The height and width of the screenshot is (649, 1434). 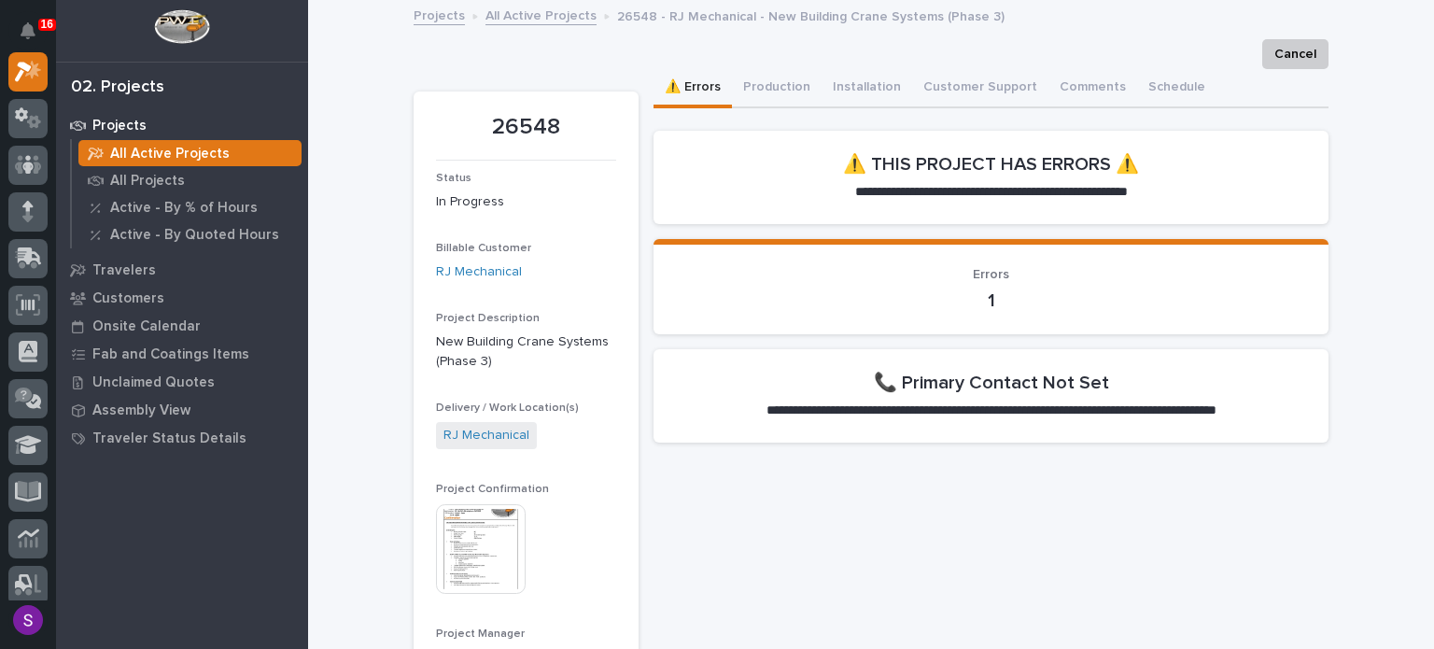 I want to click on p: Active - By Quoted Hours, so click(x=194, y=235).